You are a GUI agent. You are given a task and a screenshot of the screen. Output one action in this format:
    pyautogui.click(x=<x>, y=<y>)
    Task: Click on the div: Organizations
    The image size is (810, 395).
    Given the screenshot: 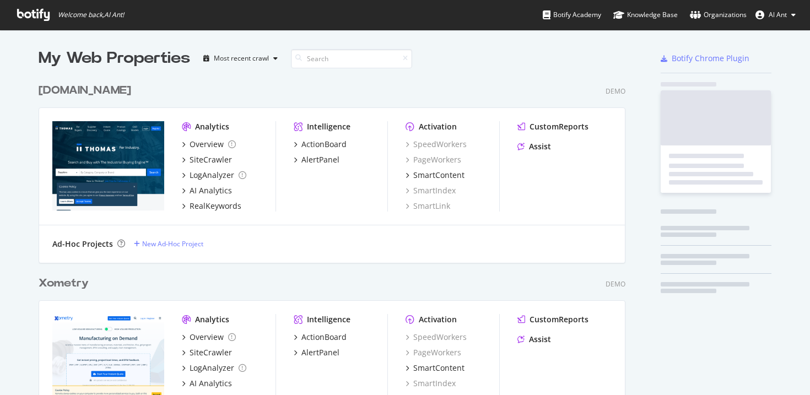 What is the action you would take?
    pyautogui.click(x=718, y=15)
    